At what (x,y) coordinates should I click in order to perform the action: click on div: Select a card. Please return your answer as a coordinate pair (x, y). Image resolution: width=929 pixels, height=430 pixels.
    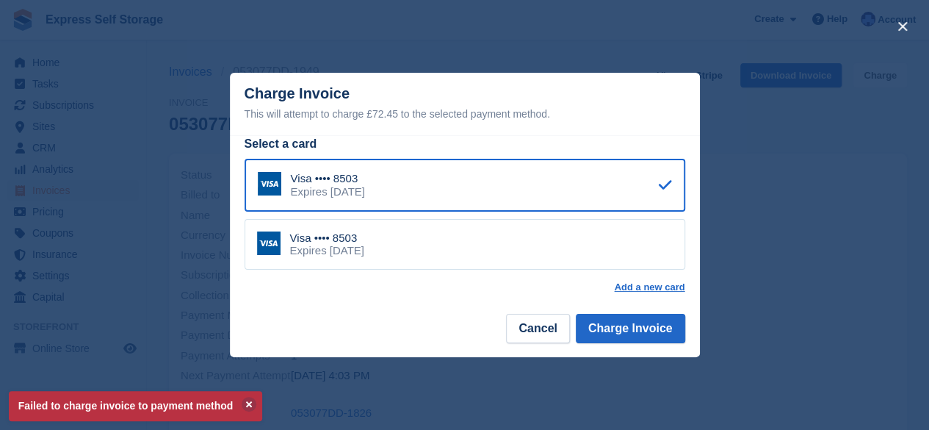
    Looking at the image, I should click on (465, 144).